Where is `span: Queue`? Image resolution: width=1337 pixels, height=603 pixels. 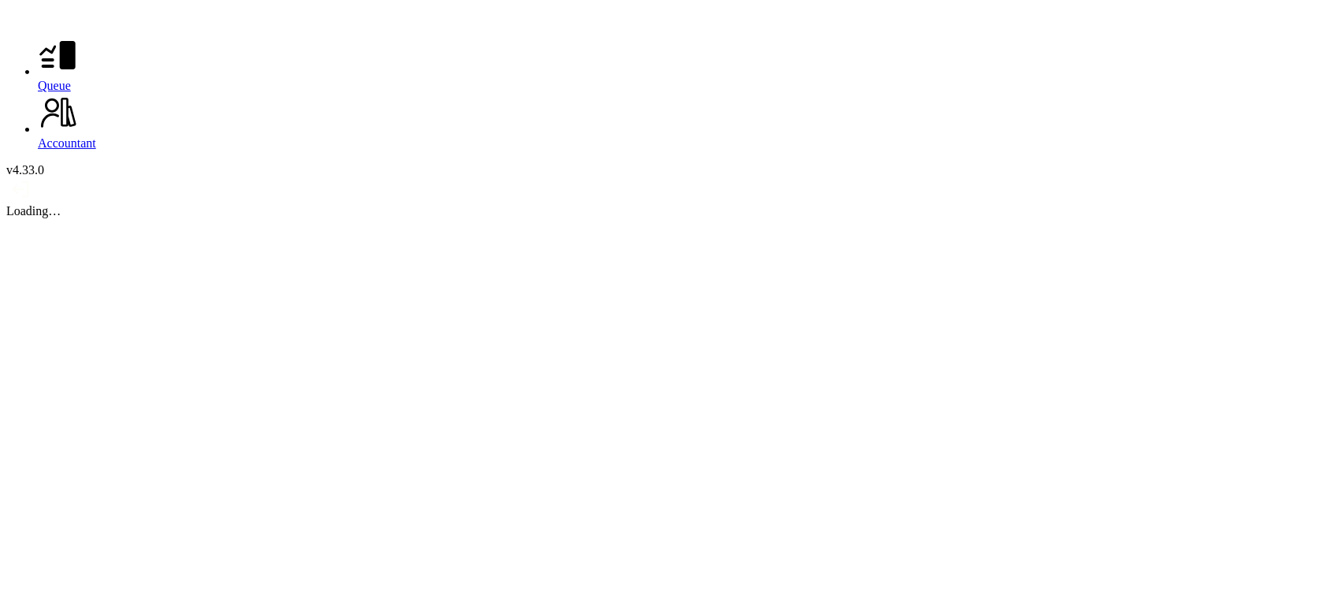 span: Queue is located at coordinates (54, 85).